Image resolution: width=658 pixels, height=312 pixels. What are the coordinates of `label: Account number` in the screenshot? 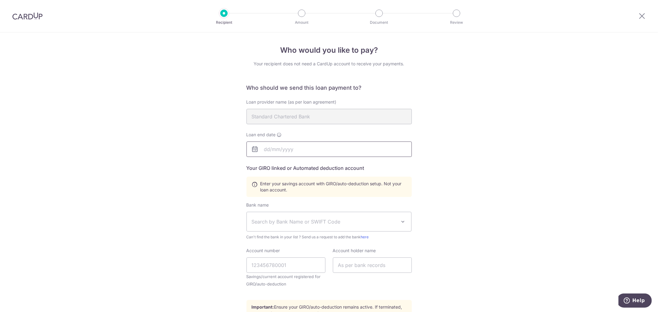 It's located at (263, 251).